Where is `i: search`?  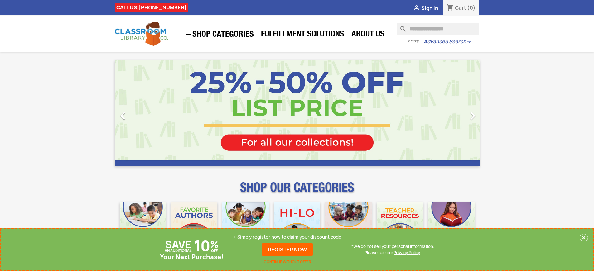 i: search is located at coordinates (401, 27).